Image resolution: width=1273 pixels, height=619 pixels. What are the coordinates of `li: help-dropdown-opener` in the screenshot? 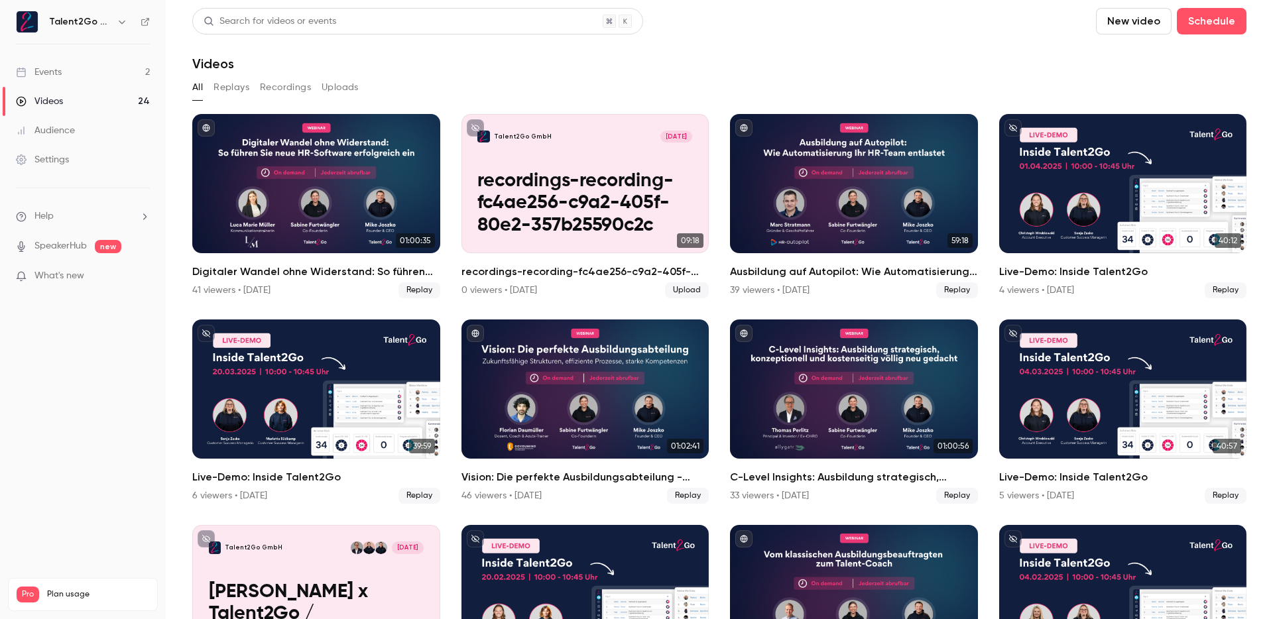 It's located at (83, 216).